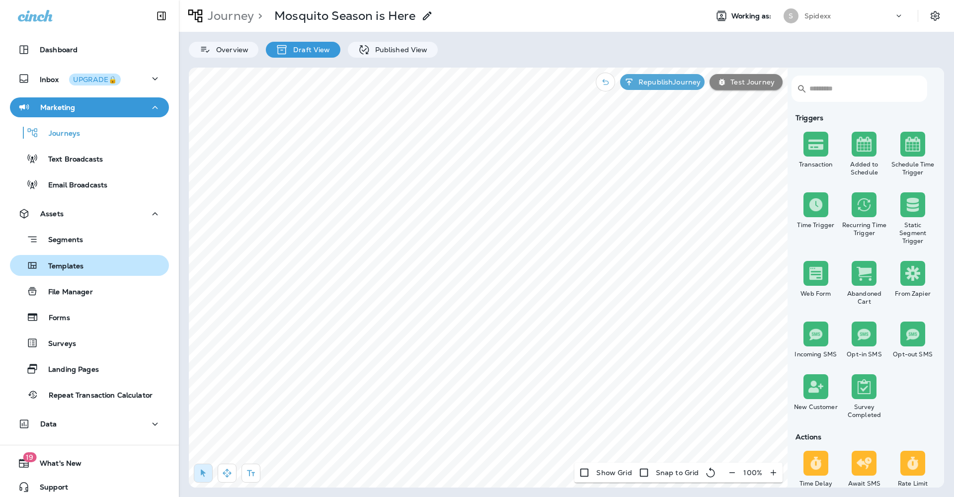 Image resolution: width=954 pixels, height=497 pixels. I want to click on p: Templates, so click(61, 266).